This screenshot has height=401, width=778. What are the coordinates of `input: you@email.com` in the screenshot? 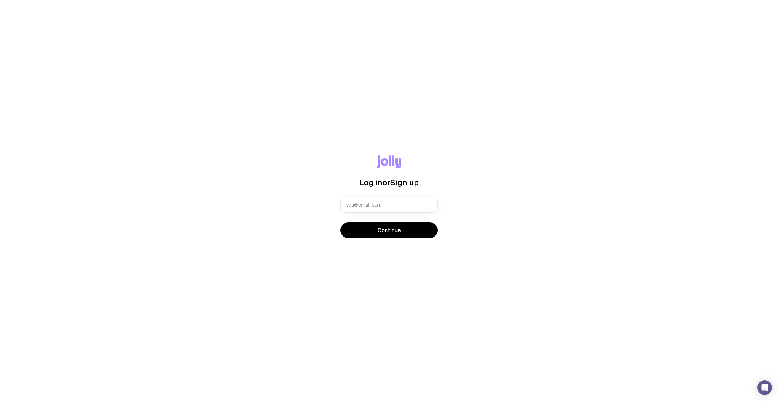 It's located at (389, 205).